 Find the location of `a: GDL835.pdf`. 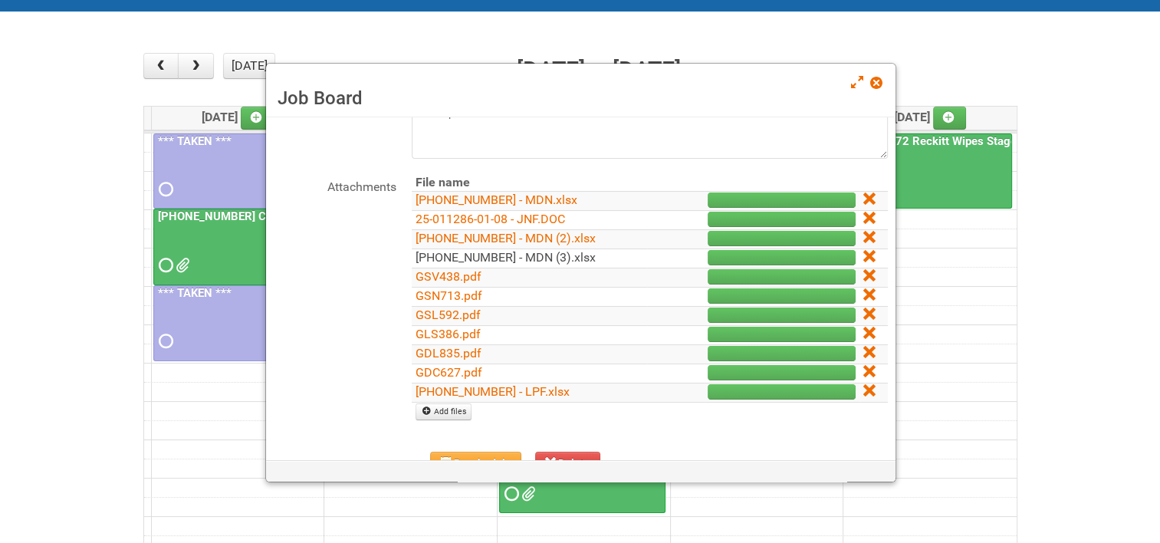

a: GDL835.pdf is located at coordinates (448, 353).